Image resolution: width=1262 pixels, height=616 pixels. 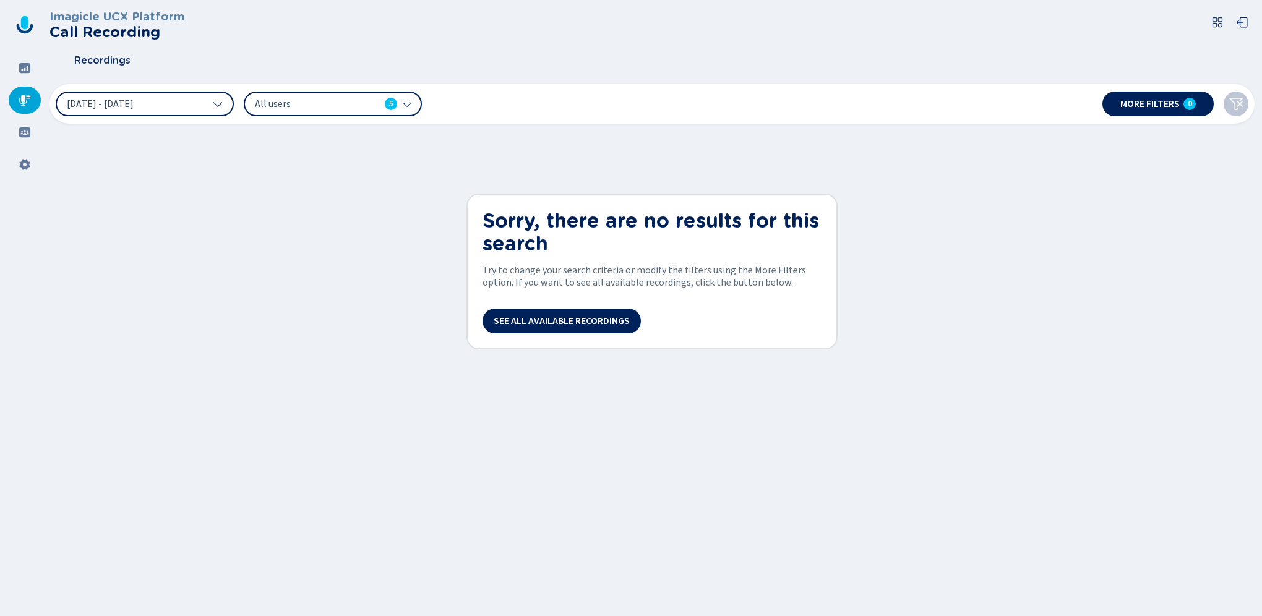 I want to click on button: Clear filters, so click(x=1236, y=104).